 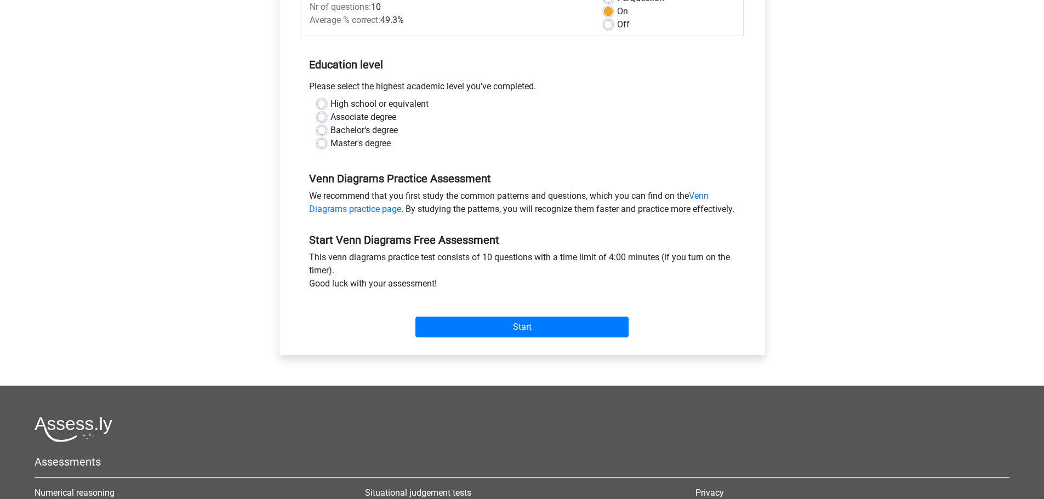 What do you see at coordinates (710, 493) in the screenshot?
I see `a: Privacy` at bounding box center [710, 493].